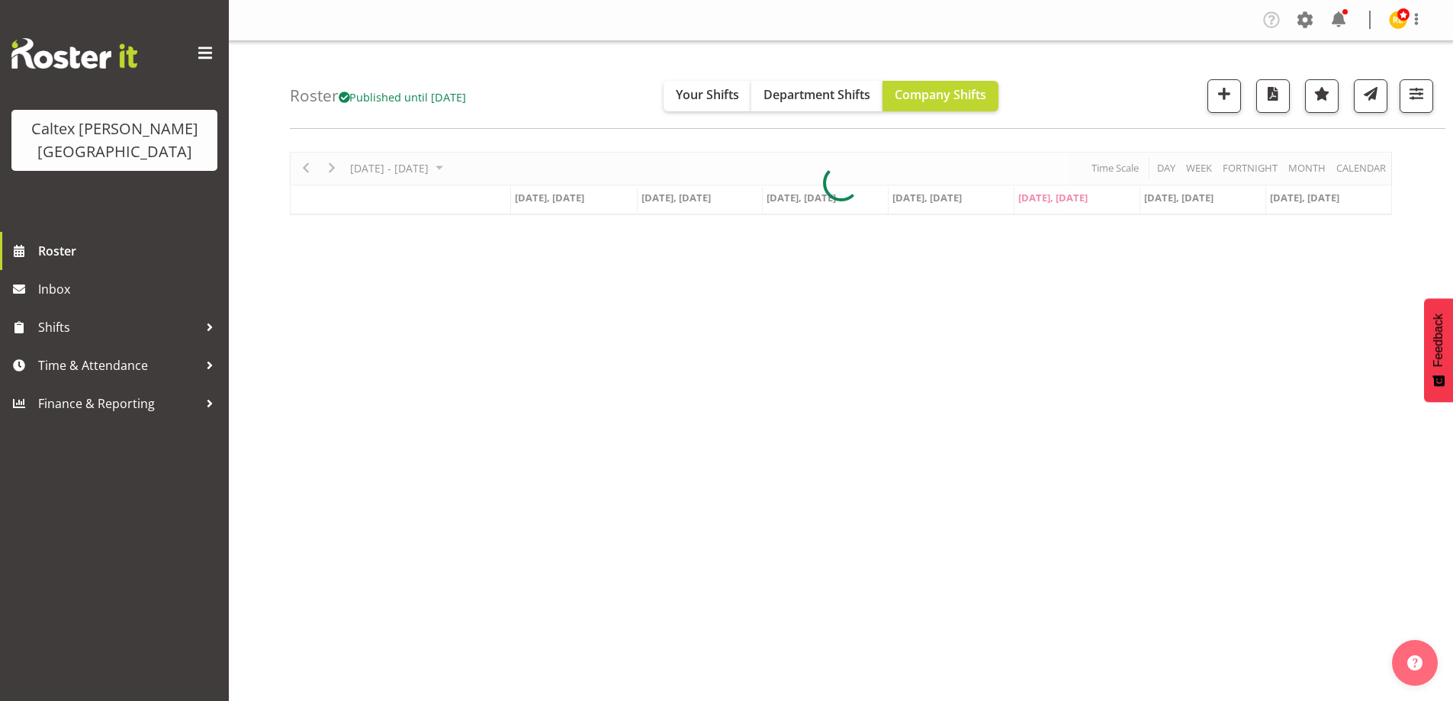 This screenshot has height=701, width=1453. What do you see at coordinates (130, 251) in the screenshot?
I see `span: Roster` at bounding box center [130, 251].